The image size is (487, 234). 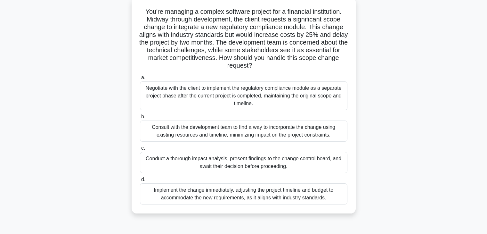 I want to click on h5: You're managing a complex software project for a financial institution. Midway through developmen..., so click(x=244, y=39).